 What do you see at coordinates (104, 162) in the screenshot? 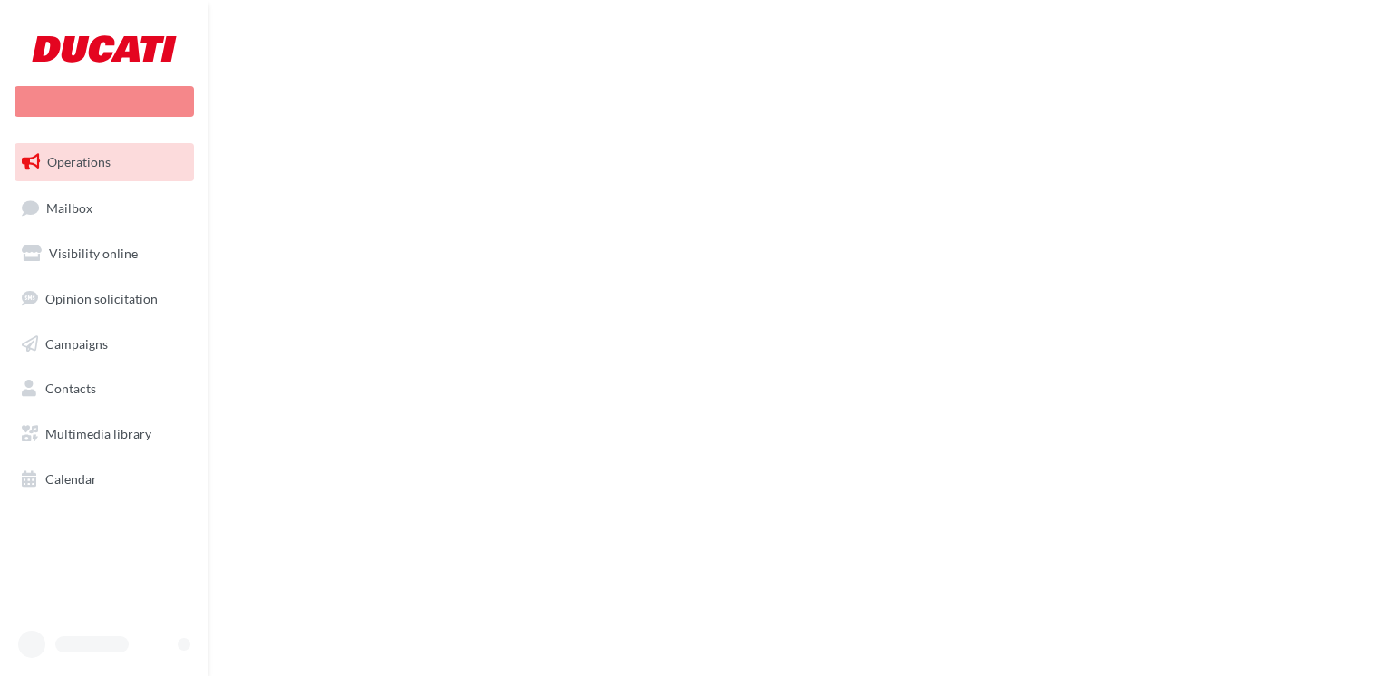
I see `a: Operations` at bounding box center [104, 162].